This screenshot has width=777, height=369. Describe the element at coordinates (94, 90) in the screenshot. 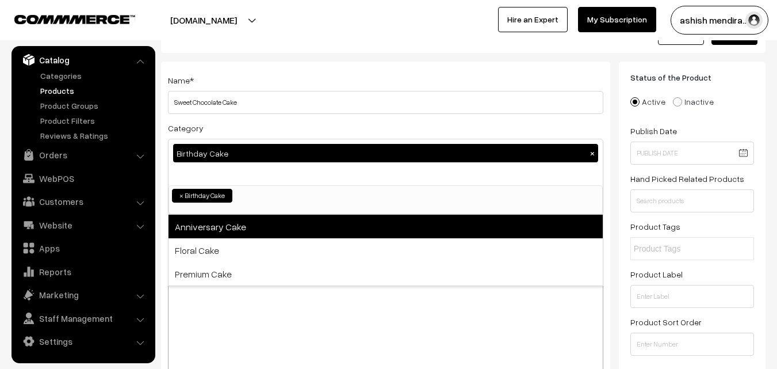

I see `a: Products` at that location.